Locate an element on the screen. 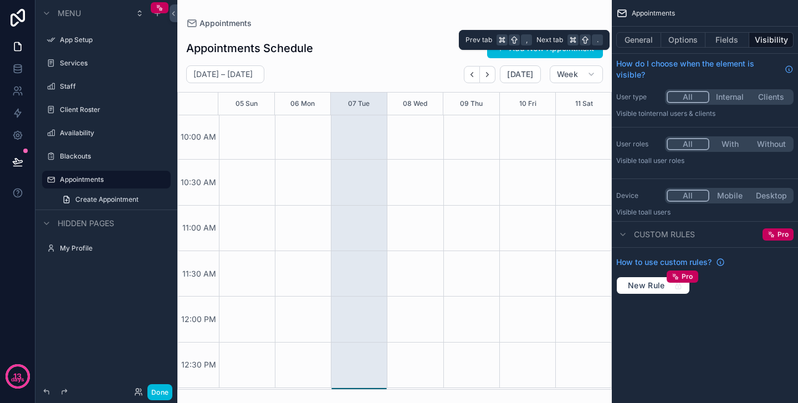  span: How do I choose when the element is visible? is located at coordinates (698, 69).